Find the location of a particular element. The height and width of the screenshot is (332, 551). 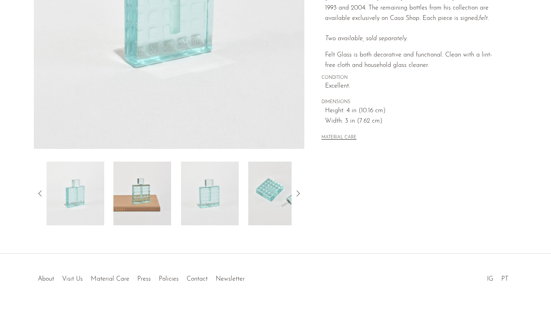

a: Press is located at coordinates (144, 279).